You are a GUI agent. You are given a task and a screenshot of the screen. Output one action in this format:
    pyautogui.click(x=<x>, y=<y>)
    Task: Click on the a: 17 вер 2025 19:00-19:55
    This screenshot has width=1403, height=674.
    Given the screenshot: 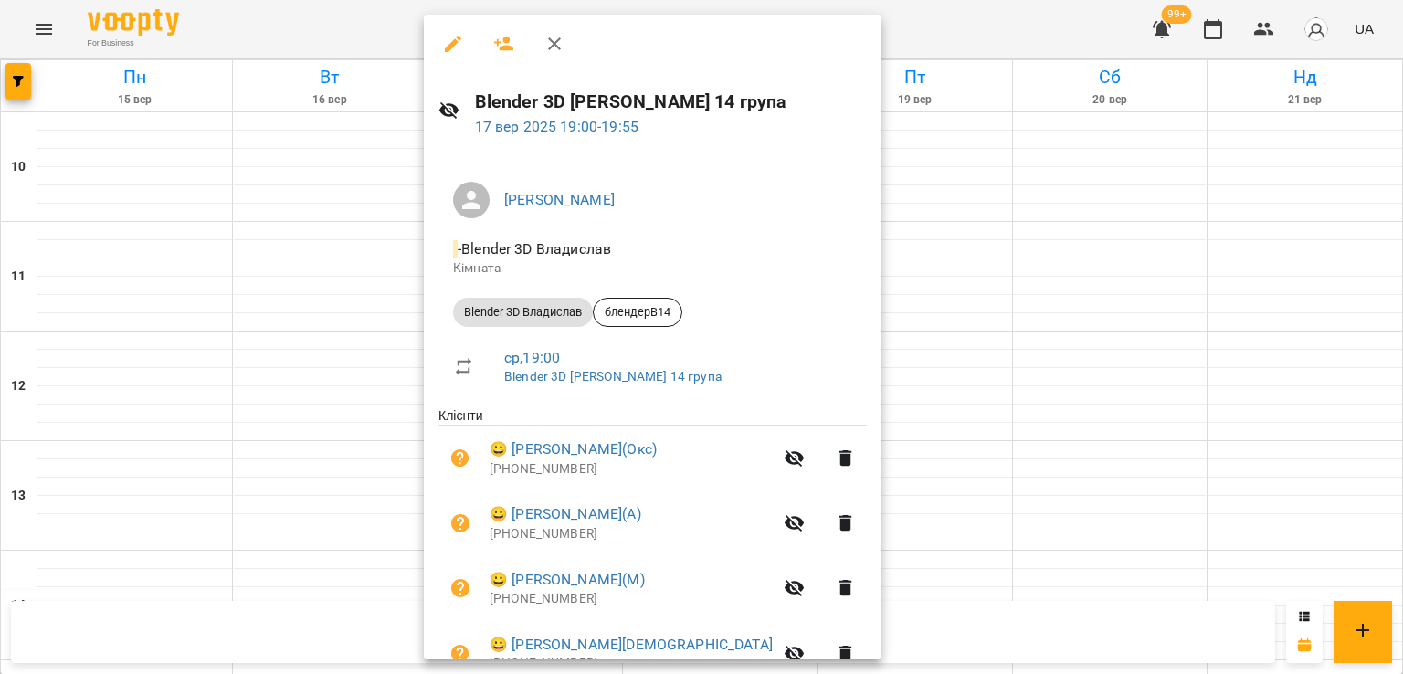 What is the action you would take?
    pyautogui.click(x=556, y=126)
    